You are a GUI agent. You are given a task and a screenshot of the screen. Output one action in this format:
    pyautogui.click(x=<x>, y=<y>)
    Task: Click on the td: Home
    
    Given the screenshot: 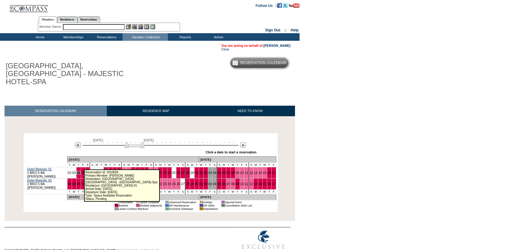 What is the action you would take?
    pyautogui.click(x=39, y=37)
    